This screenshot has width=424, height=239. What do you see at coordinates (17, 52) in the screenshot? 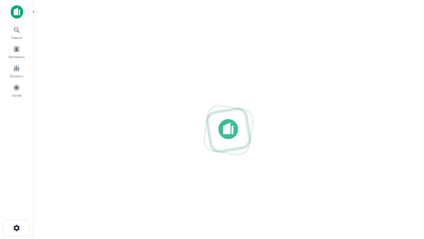
I see `div: Borrowers` at bounding box center [17, 52].